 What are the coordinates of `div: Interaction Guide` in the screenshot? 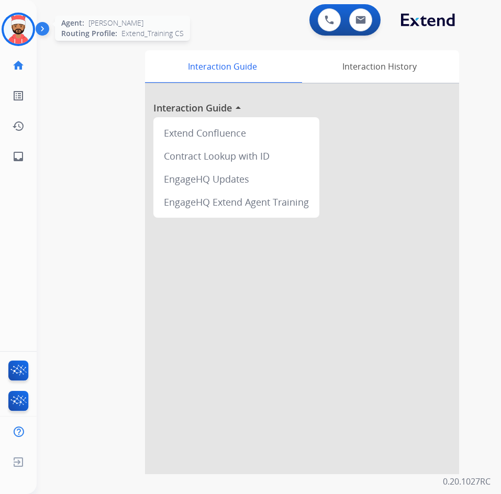 It's located at (222, 66).